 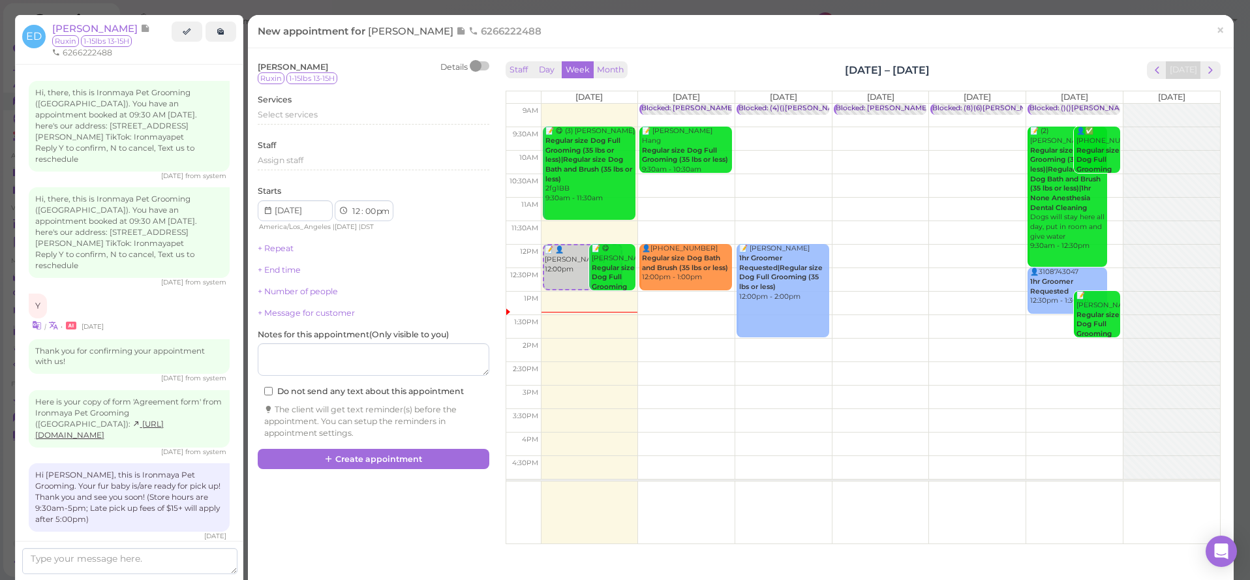 I want to click on span: 9am, so click(x=530, y=110).